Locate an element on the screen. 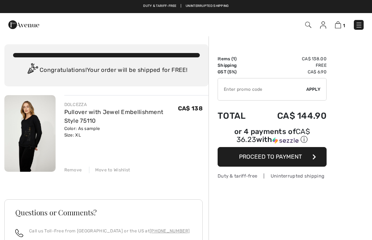 This screenshot has height=240, width=372. a: 1ère Avenue is located at coordinates (24, 24).